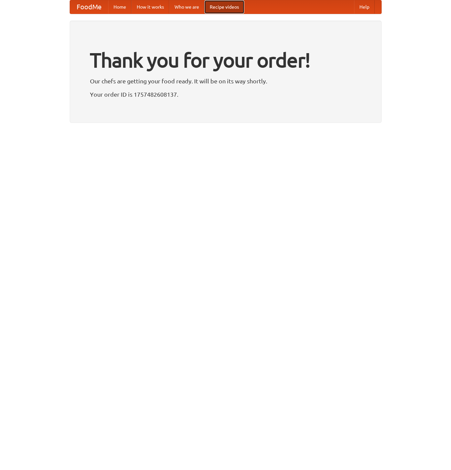  I want to click on a: Home, so click(120, 7).